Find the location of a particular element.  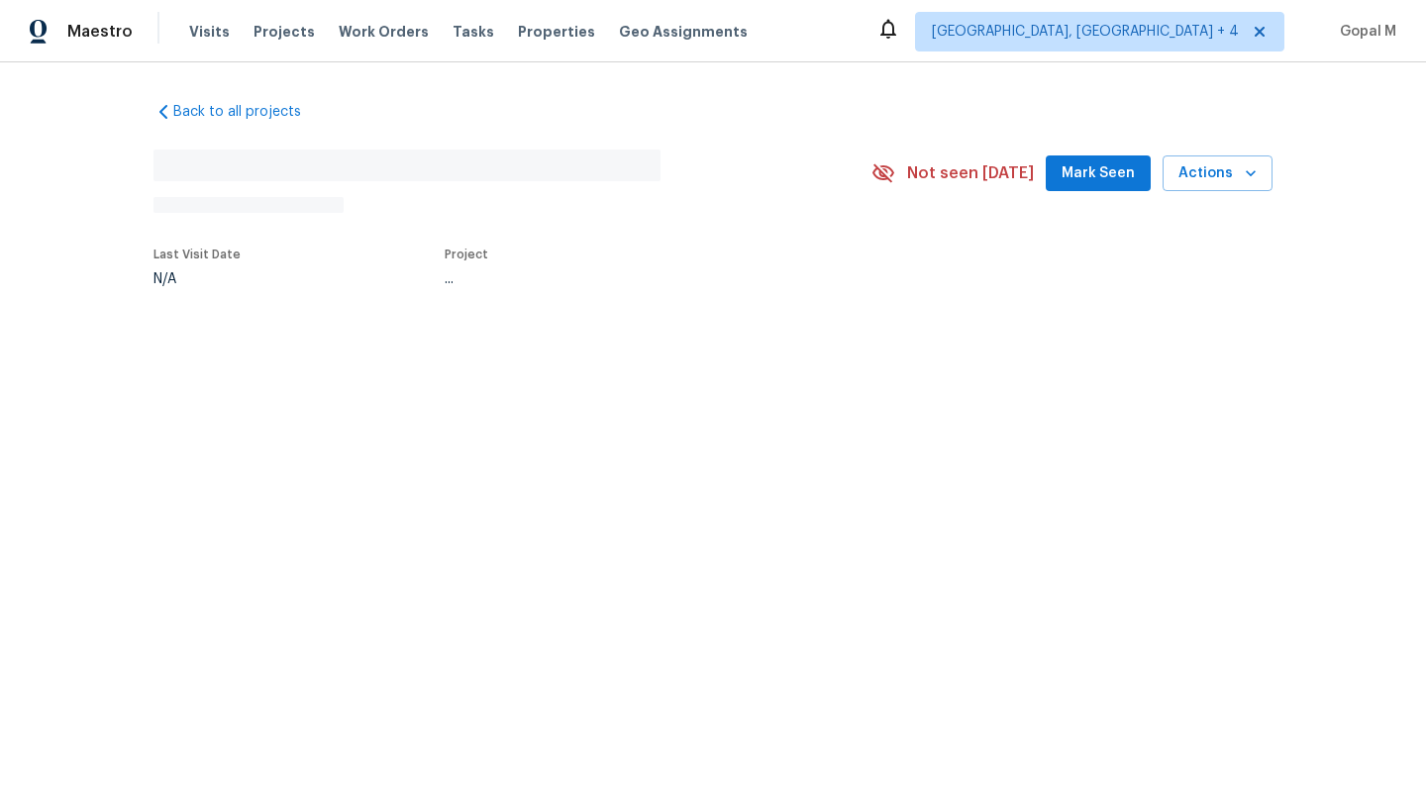

a: Back to all projects is located at coordinates (249, 112).